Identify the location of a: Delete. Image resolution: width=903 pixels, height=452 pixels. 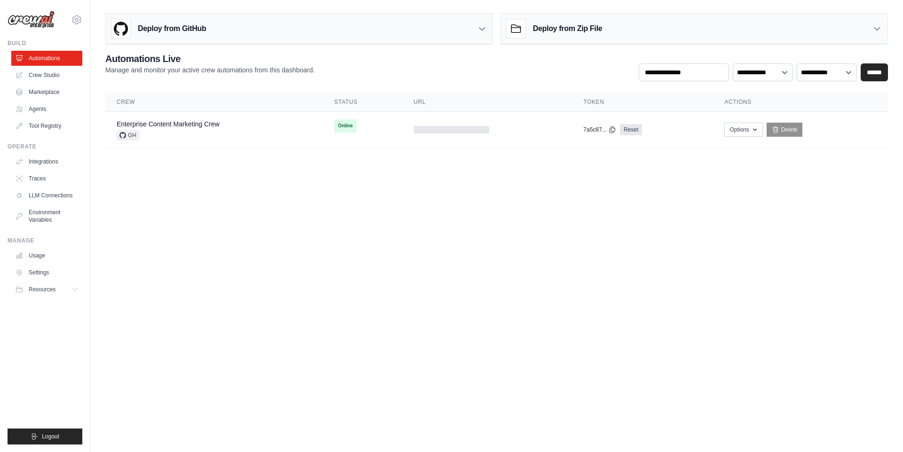
(784, 130).